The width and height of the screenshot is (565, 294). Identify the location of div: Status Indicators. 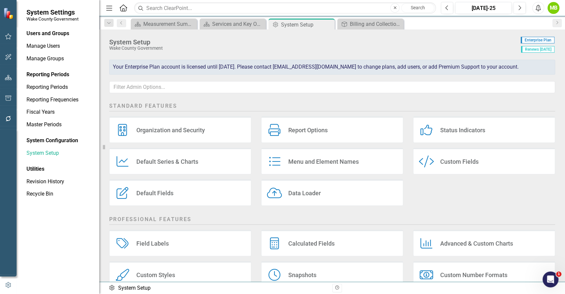
(463, 130).